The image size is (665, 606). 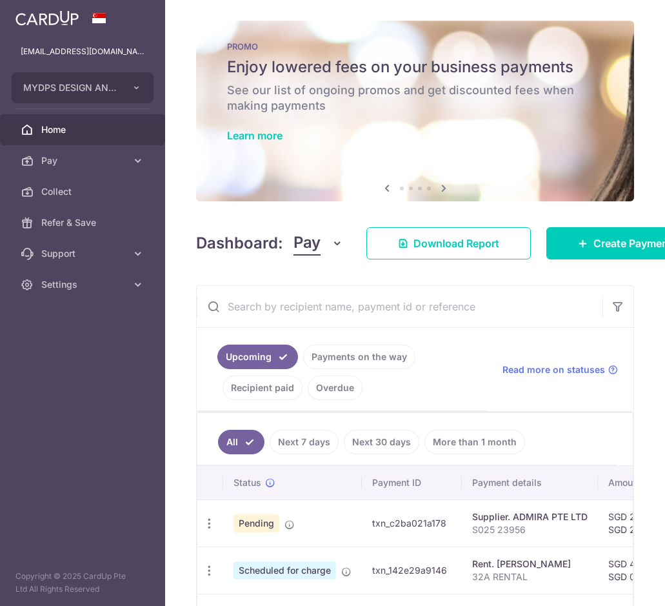 What do you see at coordinates (415, 67) in the screenshot?
I see `h5: Enjoy lowered fees on your business payments` at bounding box center [415, 67].